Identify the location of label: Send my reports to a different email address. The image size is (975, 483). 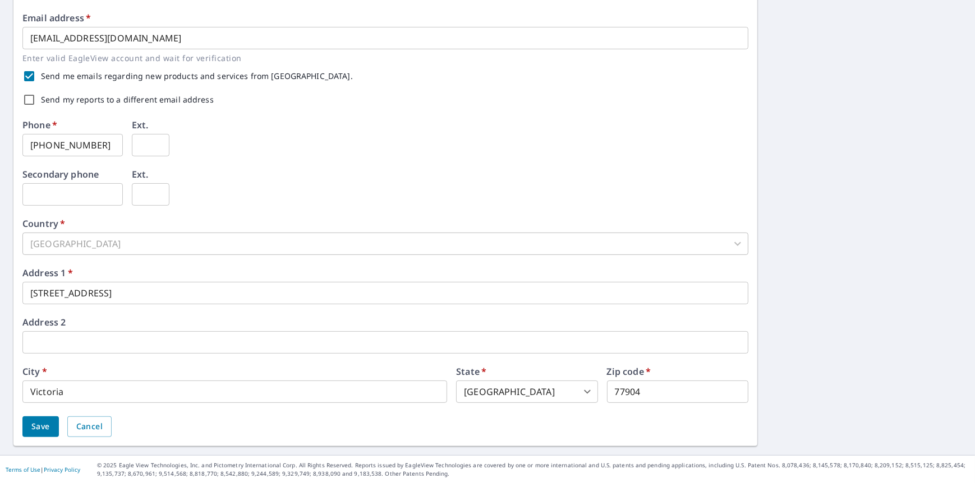
(127, 100).